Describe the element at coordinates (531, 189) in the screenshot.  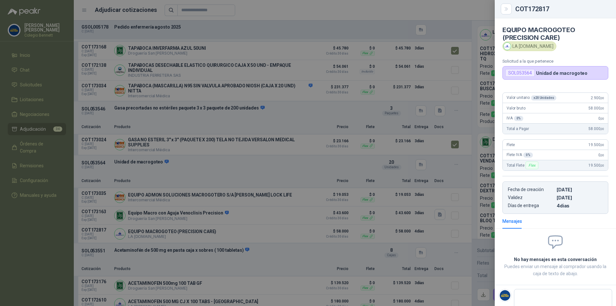
I see `p: Fecha de creación` at that location.